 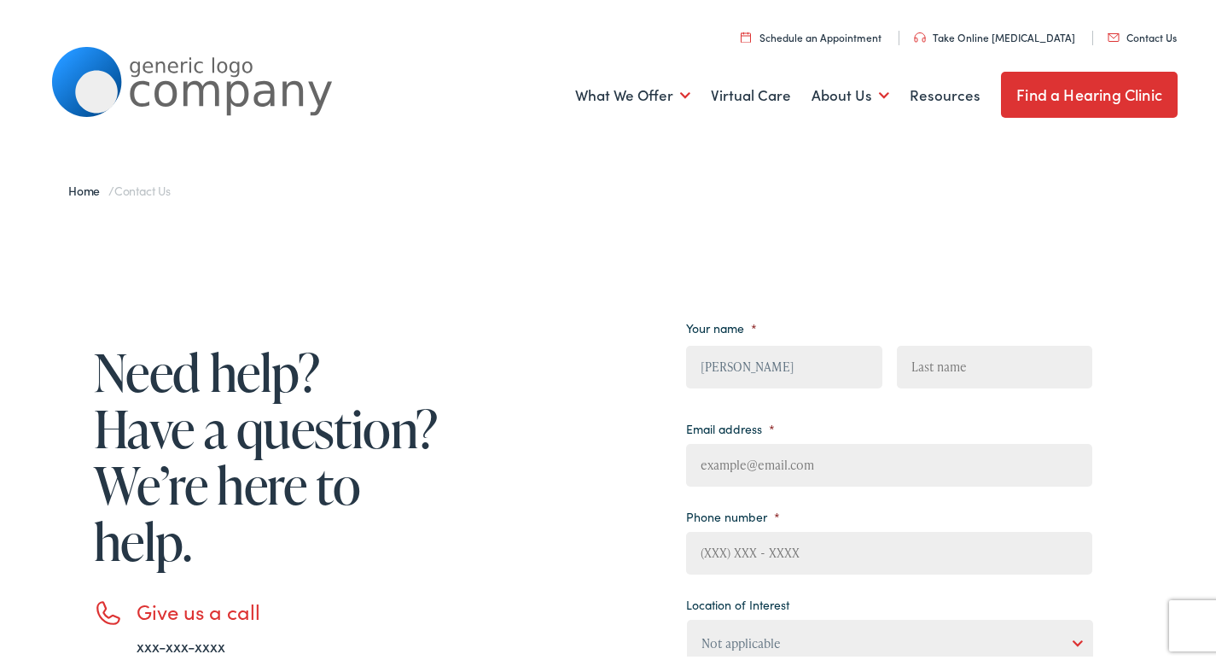 What do you see at coordinates (811, 33) in the screenshot?
I see `a: Schedule an Appointment` at bounding box center [811, 33].